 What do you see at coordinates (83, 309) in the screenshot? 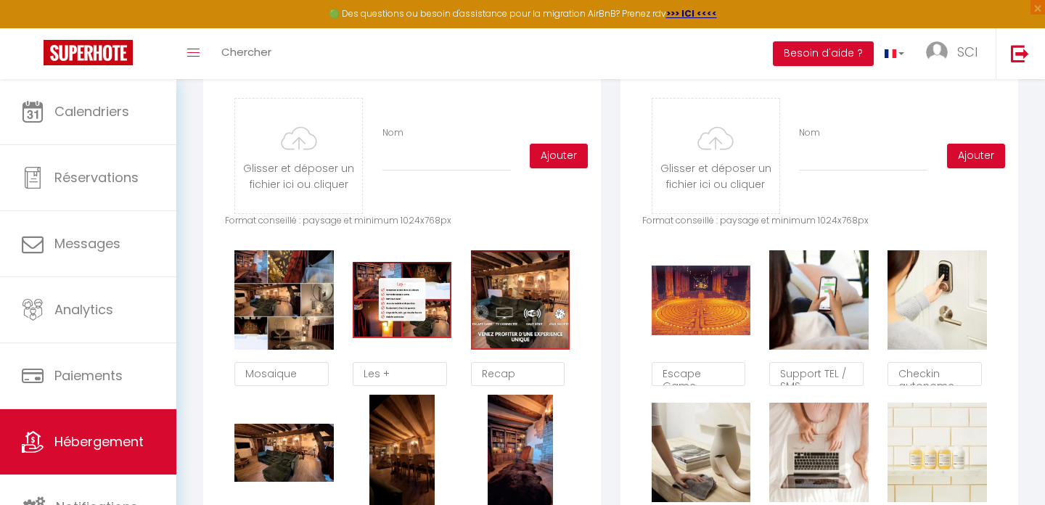
I see `span: Analytics` at bounding box center [83, 309].